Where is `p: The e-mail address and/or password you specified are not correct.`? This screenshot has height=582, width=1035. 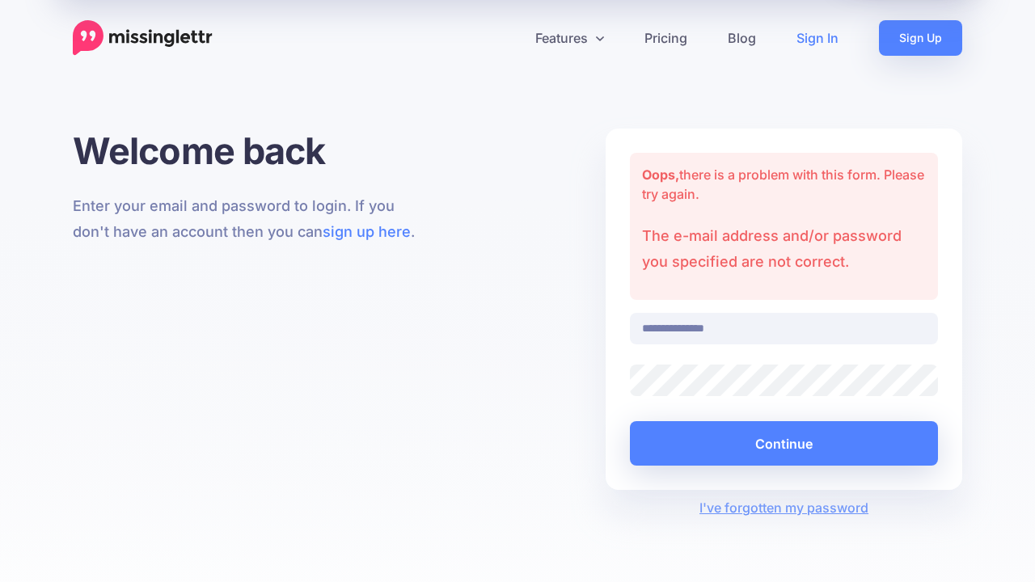 p: The e-mail address and/or password you specified are not correct. is located at coordinates (783, 249).